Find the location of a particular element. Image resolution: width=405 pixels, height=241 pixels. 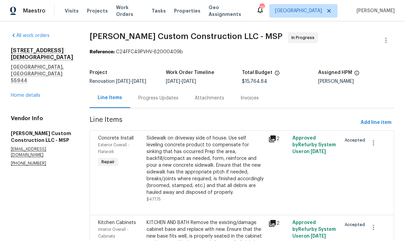

span: Renovation is located at coordinates (118, 81).